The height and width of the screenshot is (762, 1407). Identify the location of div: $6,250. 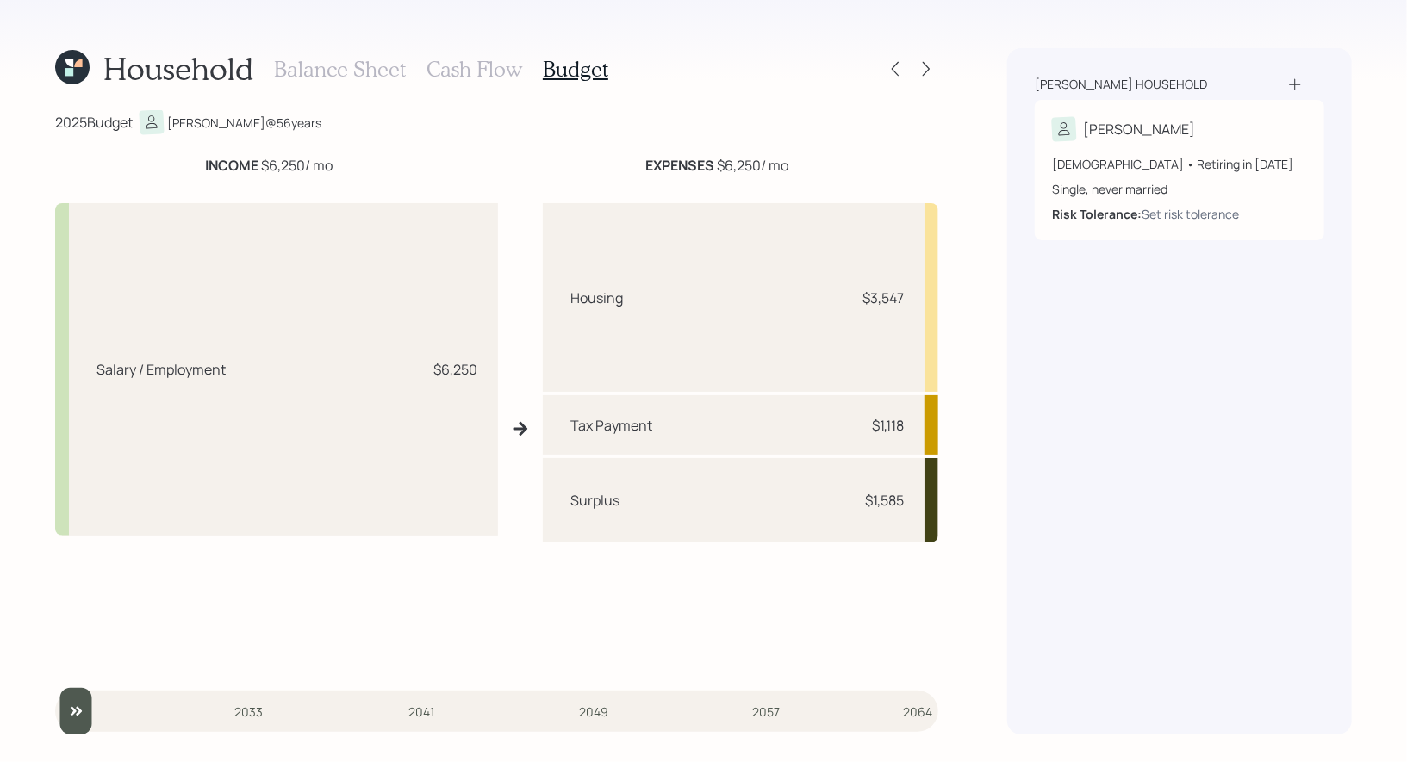
(455, 370).